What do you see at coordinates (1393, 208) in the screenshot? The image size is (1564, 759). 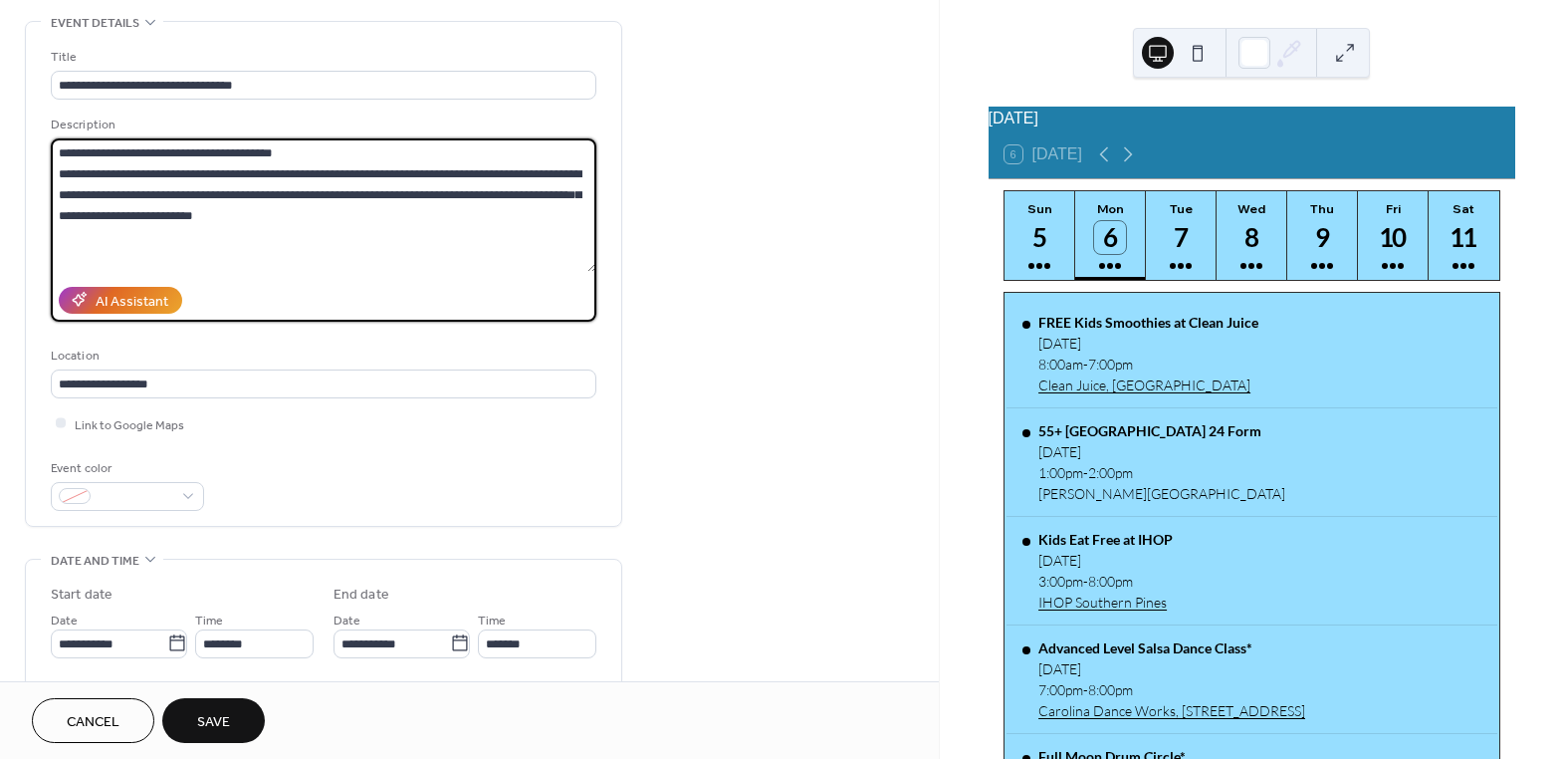 I see `div: Fri` at bounding box center [1393, 208].